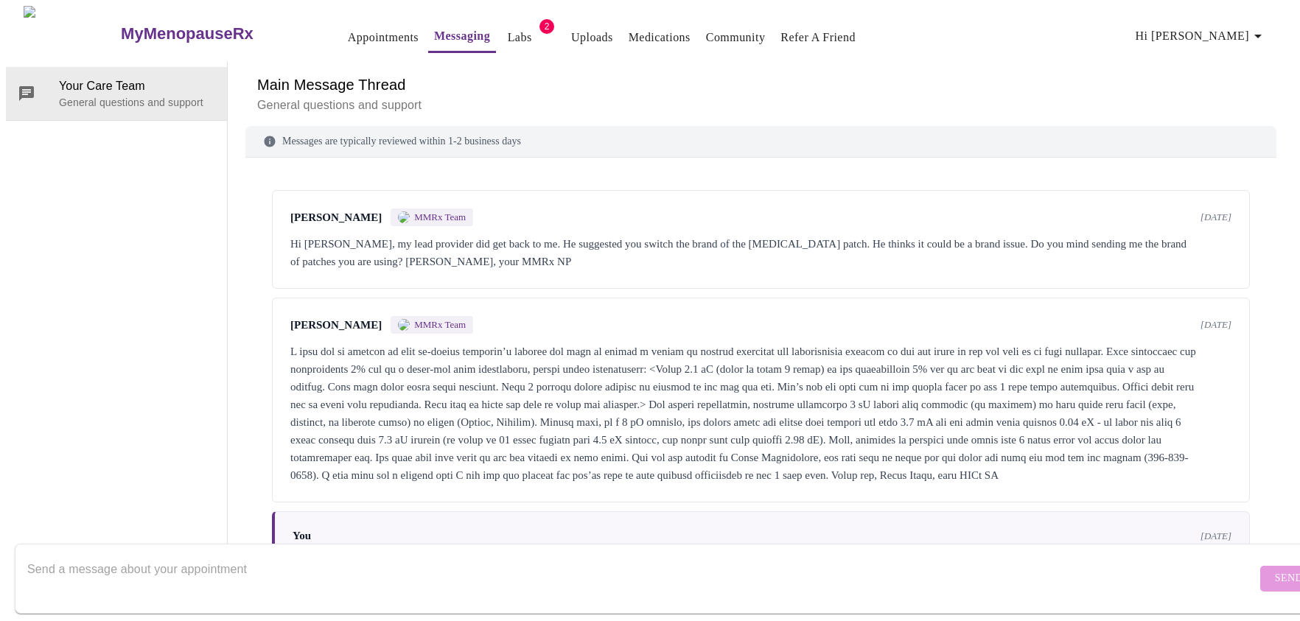  What do you see at coordinates (71, 33) in the screenshot?
I see `img: MyMenopauseRx Logo` at bounding box center [71, 33].